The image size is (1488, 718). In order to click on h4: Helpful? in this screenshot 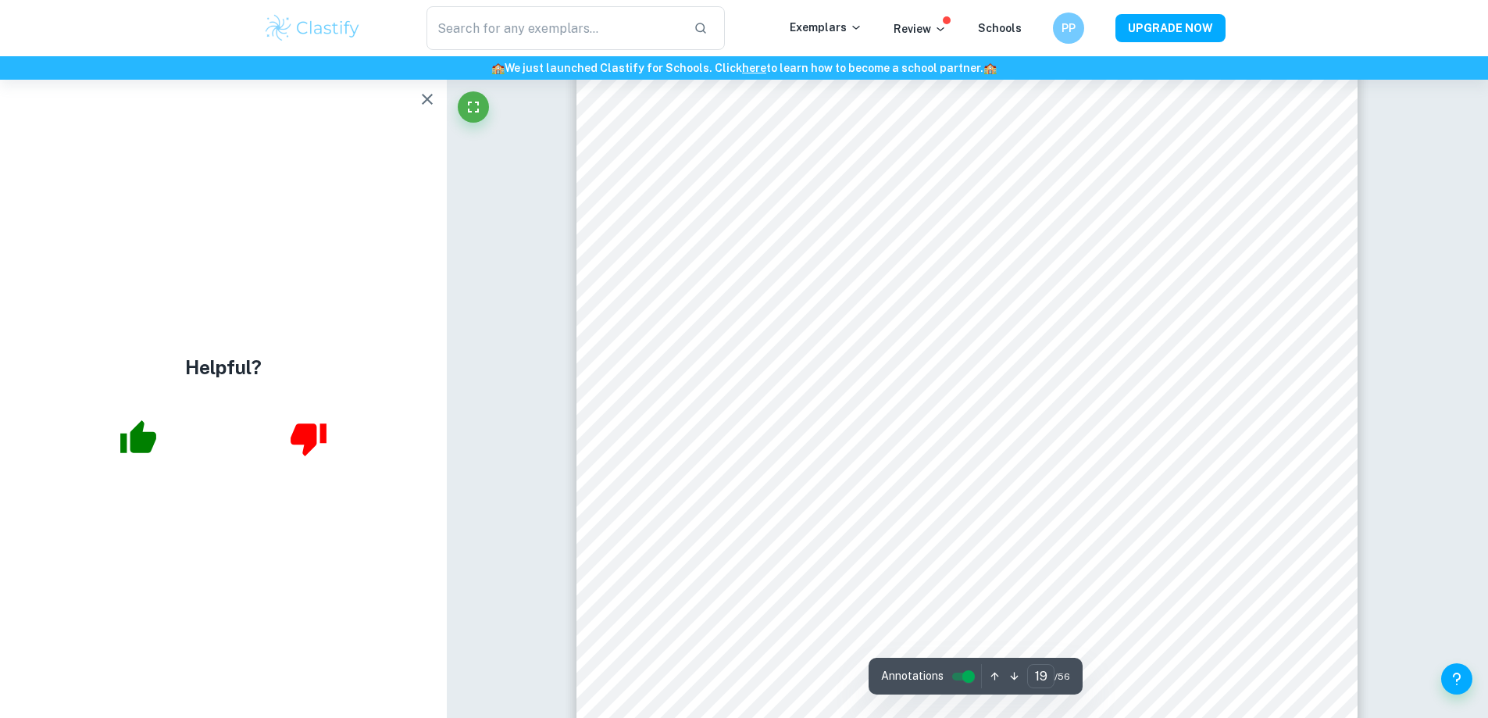, I will do `click(223, 367)`.